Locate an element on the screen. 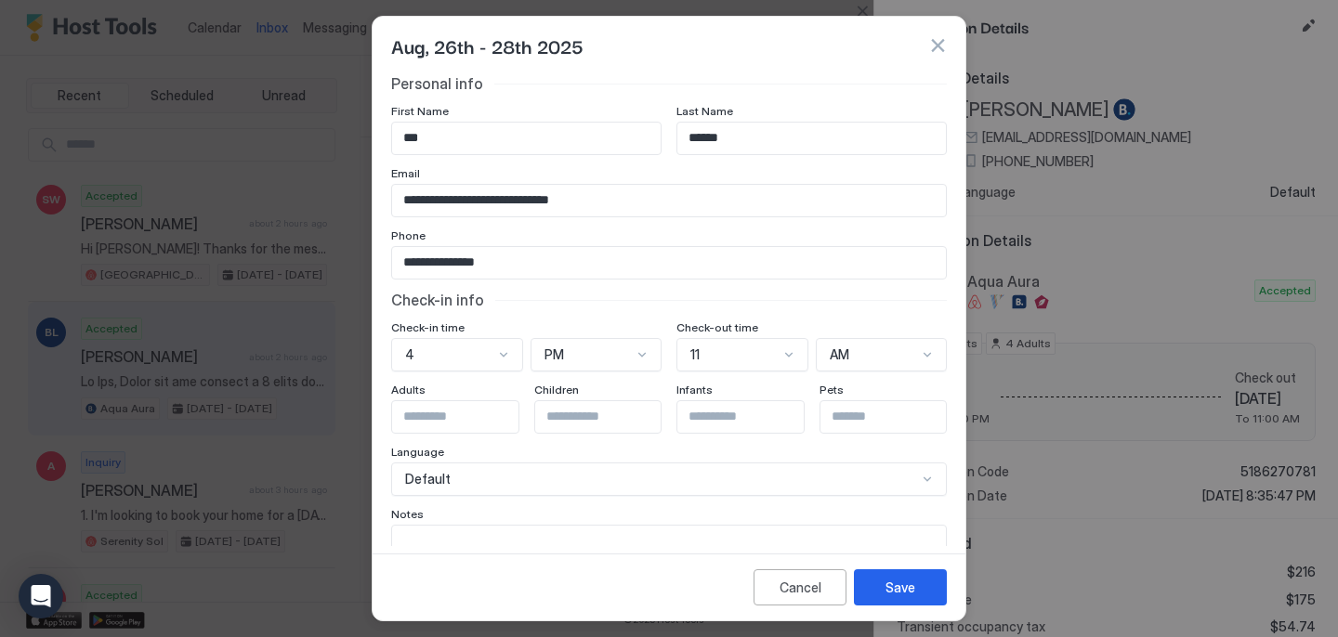 Image resolution: width=1338 pixels, height=637 pixels. span: 4 is located at coordinates (410, 355).